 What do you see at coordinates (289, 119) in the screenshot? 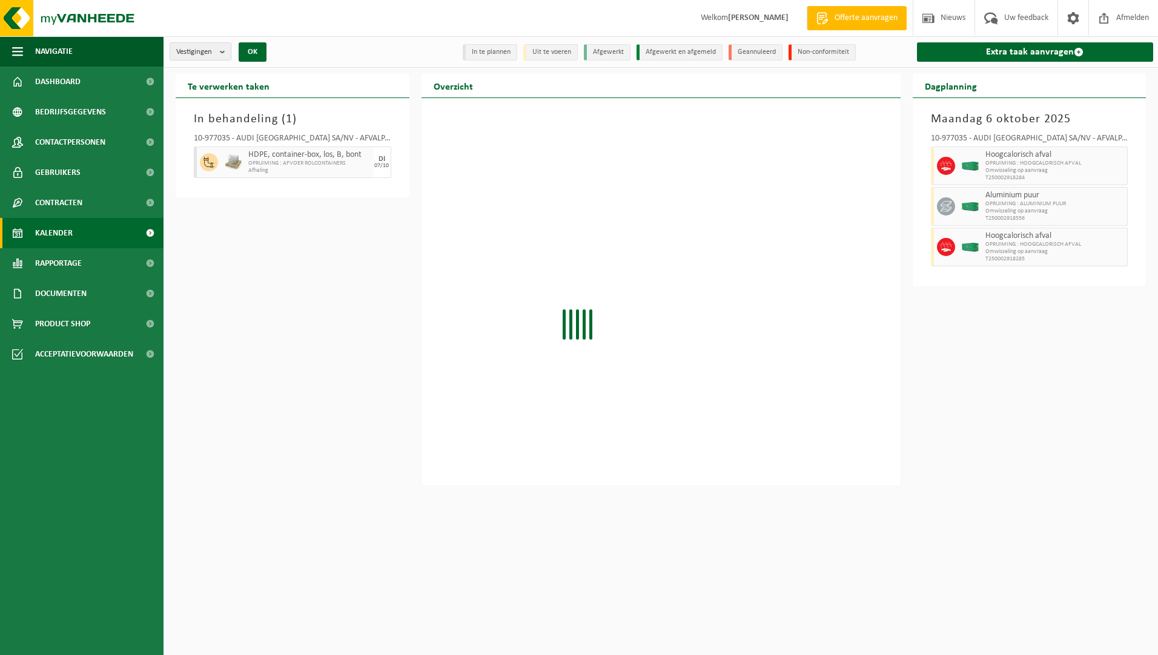
I see `span: 1` at bounding box center [289, 119].